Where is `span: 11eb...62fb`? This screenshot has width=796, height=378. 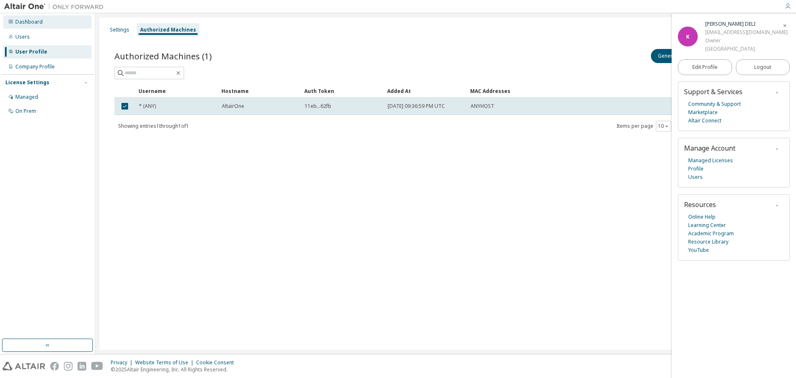
span: 11eb...62fb is located at coordinates (318, 106).